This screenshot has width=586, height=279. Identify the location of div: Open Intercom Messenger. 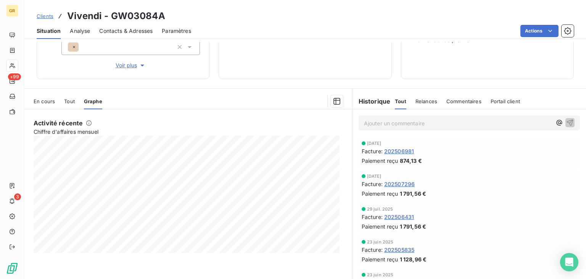
(569, 262).